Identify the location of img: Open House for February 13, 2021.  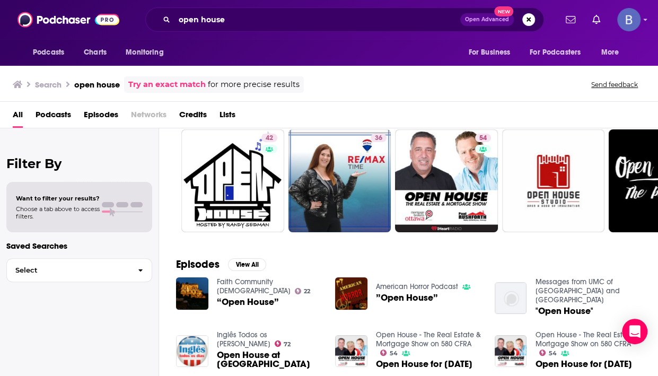
(510, 351).